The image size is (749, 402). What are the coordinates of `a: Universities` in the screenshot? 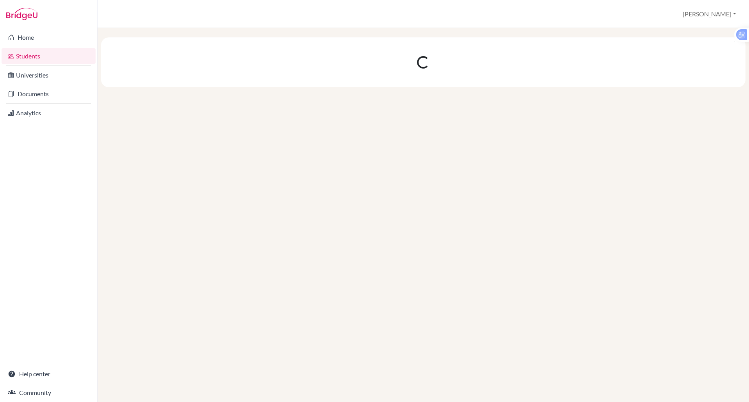 It's located at (48, 75).